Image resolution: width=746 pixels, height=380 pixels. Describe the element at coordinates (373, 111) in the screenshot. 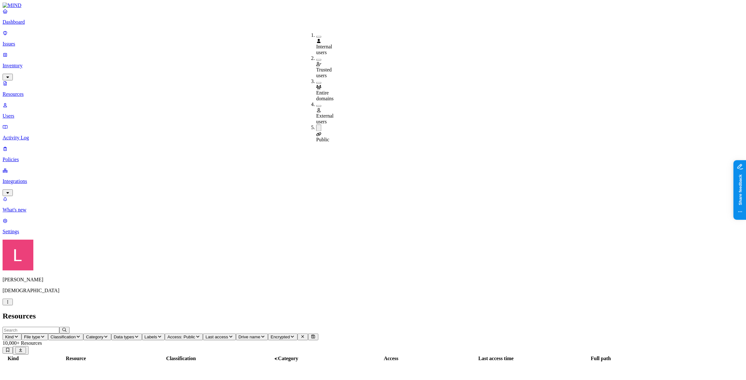

I see `a: Users` at that location.